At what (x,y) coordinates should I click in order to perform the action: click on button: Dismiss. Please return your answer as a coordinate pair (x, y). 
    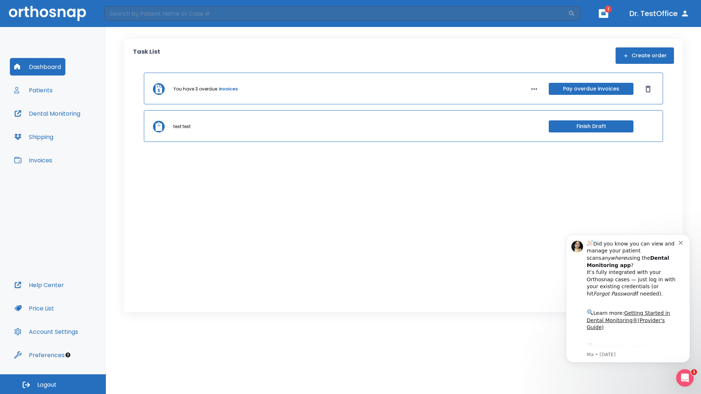
    Looking at the image, I should click on (648, 89).